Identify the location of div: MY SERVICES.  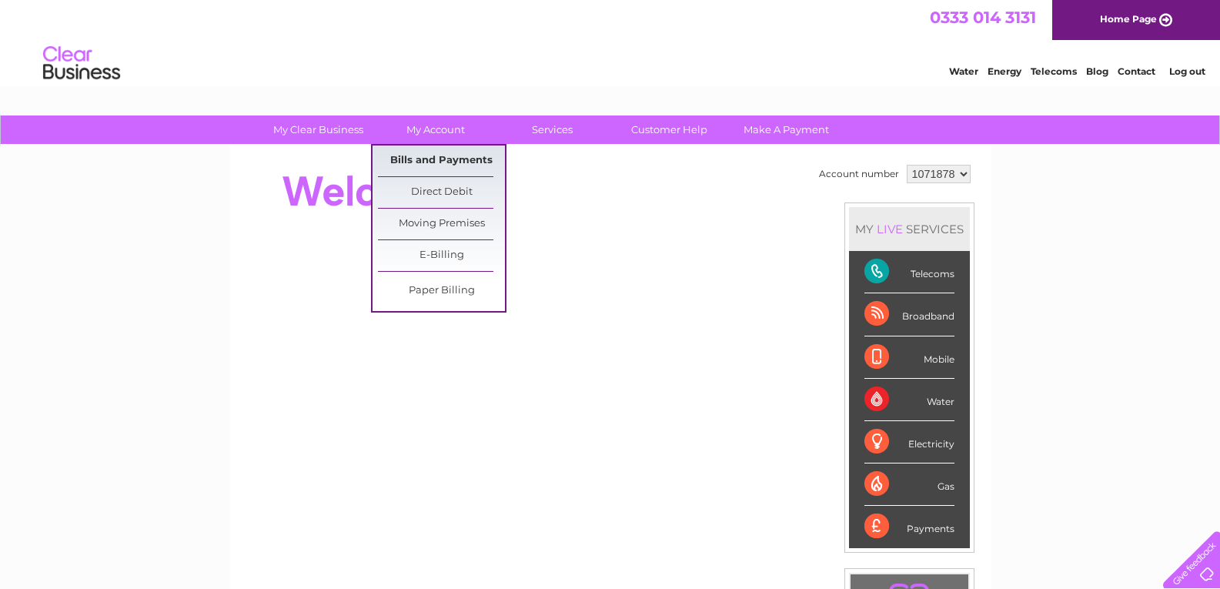
(909, 229).